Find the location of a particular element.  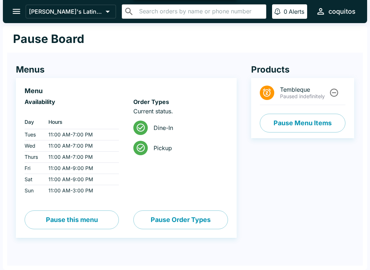

td: Tues is located at coordinates (34, 135).